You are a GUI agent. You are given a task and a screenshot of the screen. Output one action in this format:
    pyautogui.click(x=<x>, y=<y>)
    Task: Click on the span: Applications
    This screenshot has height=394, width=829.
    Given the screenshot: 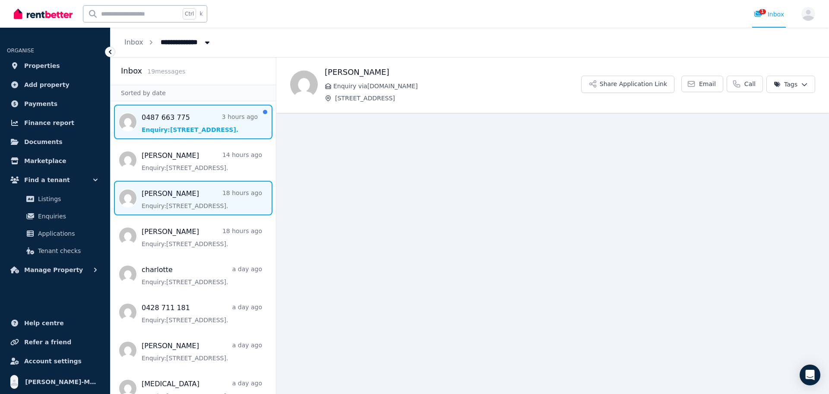 What is the action you would take?
    pyautogui.click(x=67, y=233)
    